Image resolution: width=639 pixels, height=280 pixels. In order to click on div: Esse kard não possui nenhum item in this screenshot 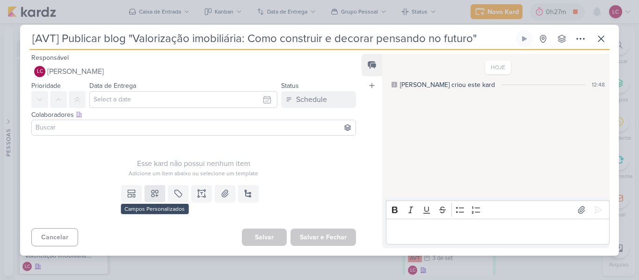, I will do `click(194, 164)`.